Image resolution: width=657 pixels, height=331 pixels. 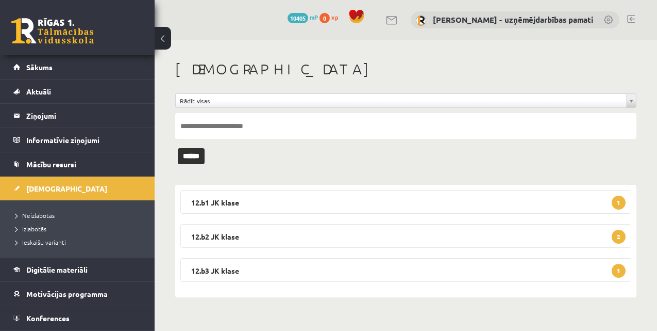 I want to click on a: 0 xp, so click(x=332, y=17).